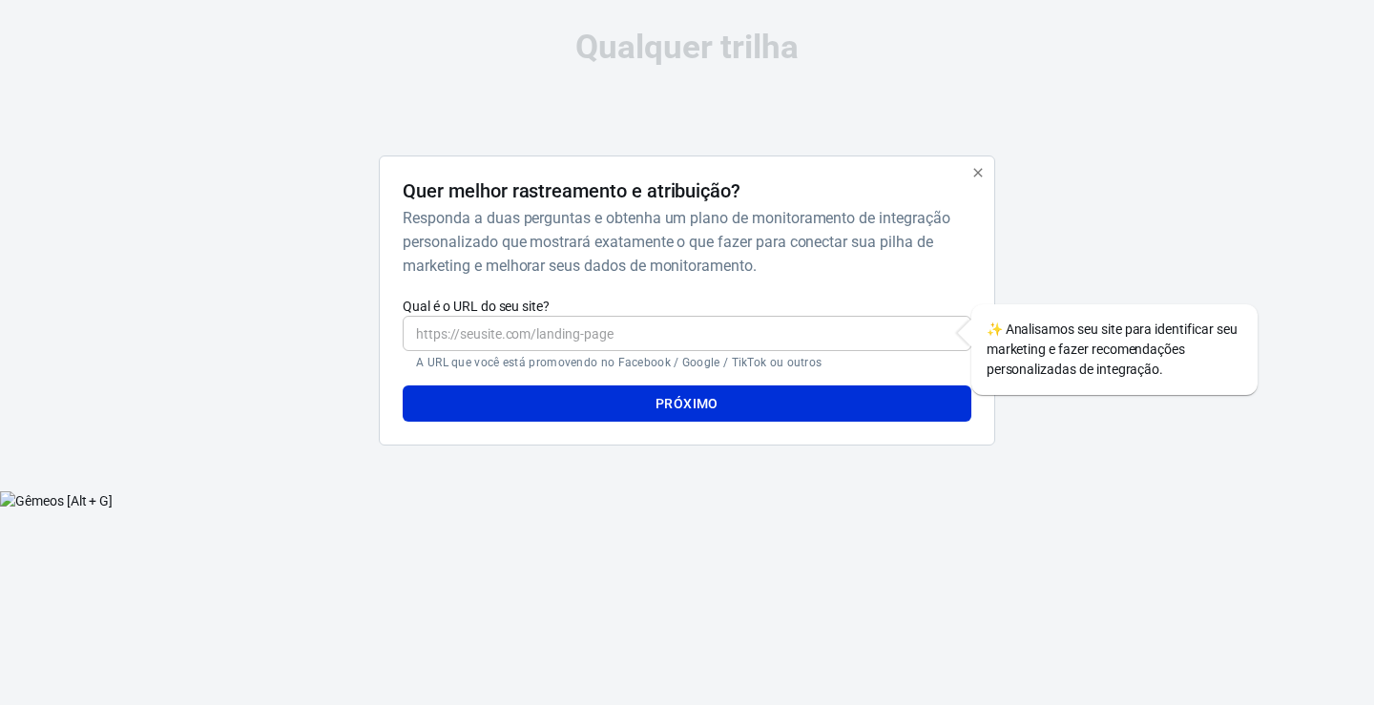 The width and height of the screenshot is (1374, 705). What do you see at coordinates (1112, 349) in the screenshot?
I see `font: Analisamos seu site para identificar seu marketing e fazer recomendações personalizadas de integr...` at bounding box center [1112, 349].